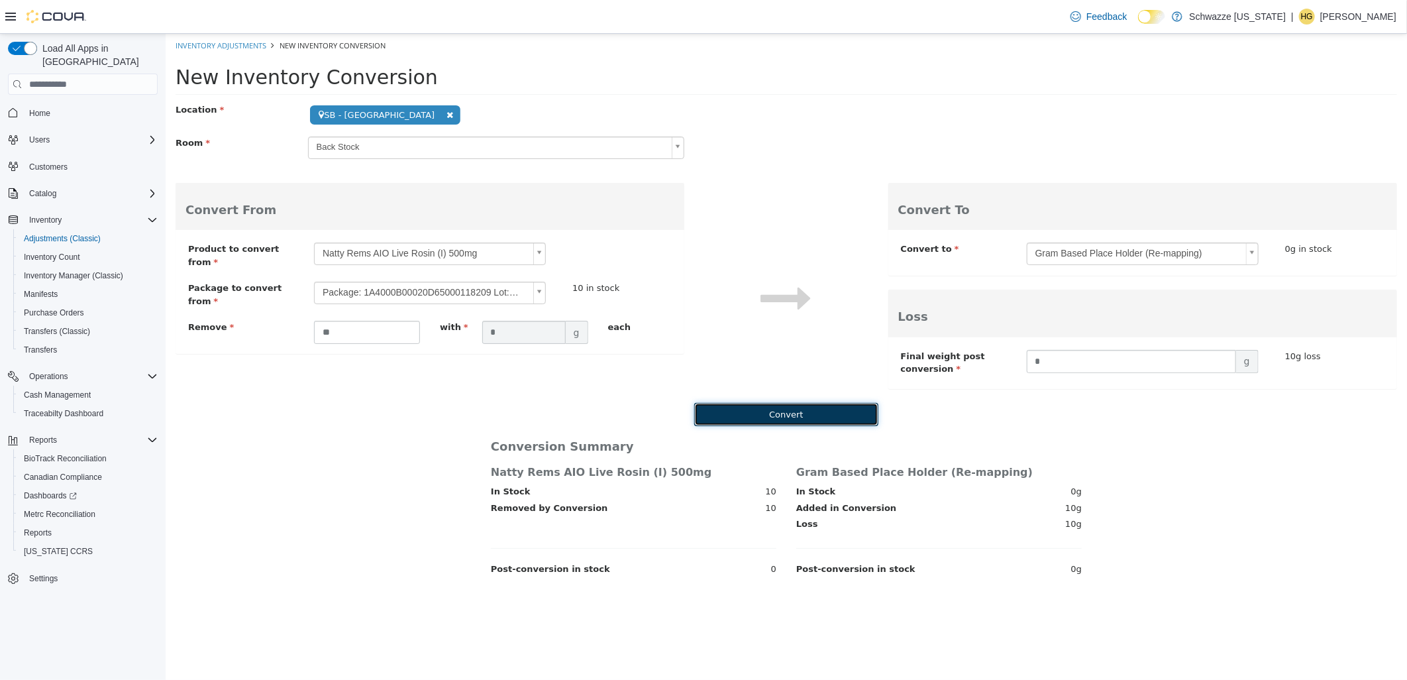  Describe the element at coordinates (27, 109) in the screenshot. I see `span: Room` at that location.